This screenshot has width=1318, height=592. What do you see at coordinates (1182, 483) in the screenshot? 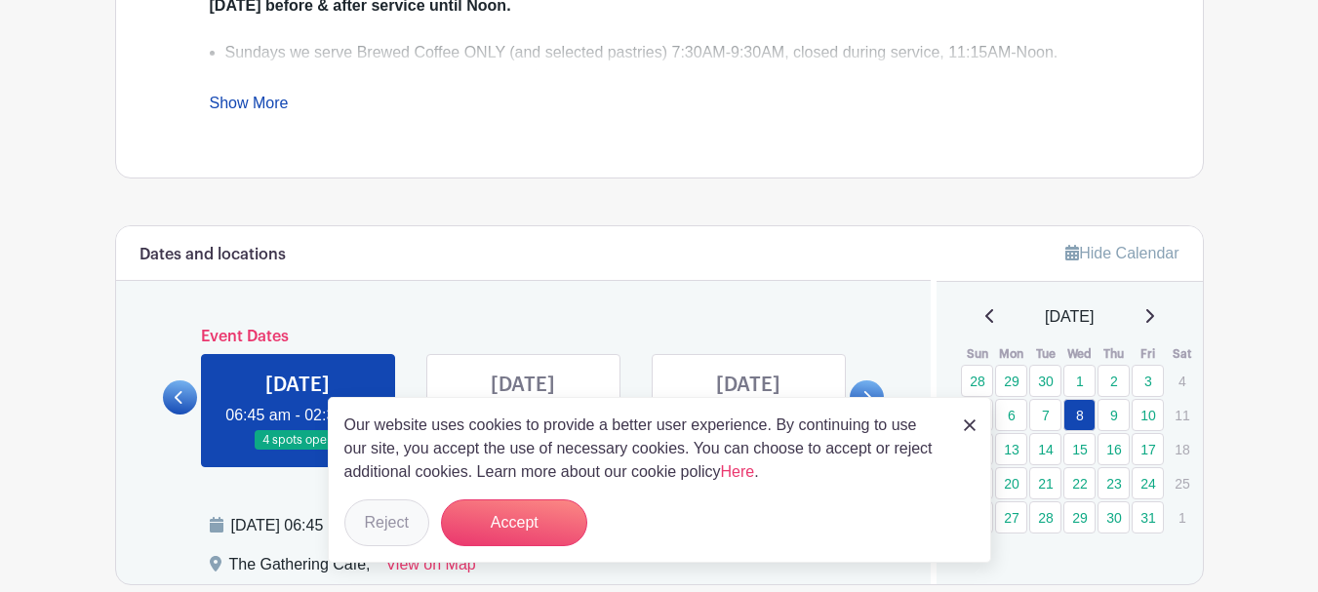
I see `p: 25` at bounding box center [1182, 483].